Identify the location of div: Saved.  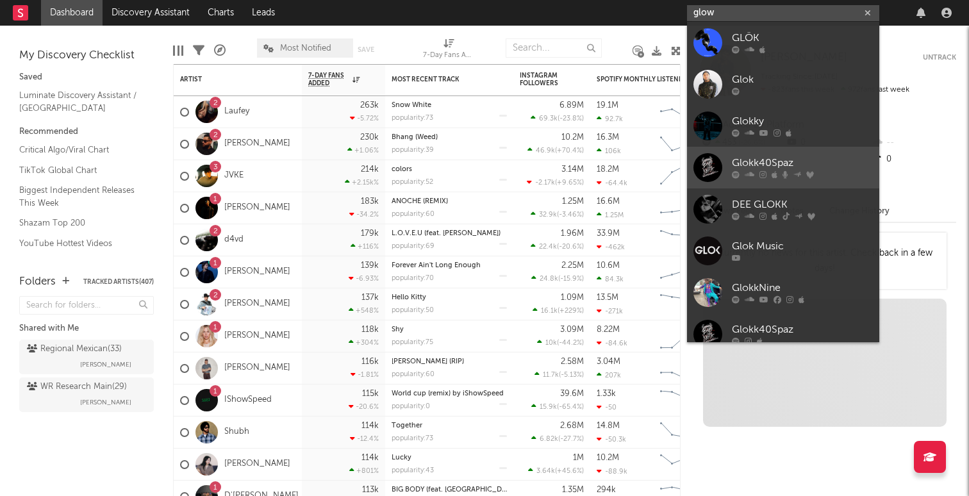
(87, 78).